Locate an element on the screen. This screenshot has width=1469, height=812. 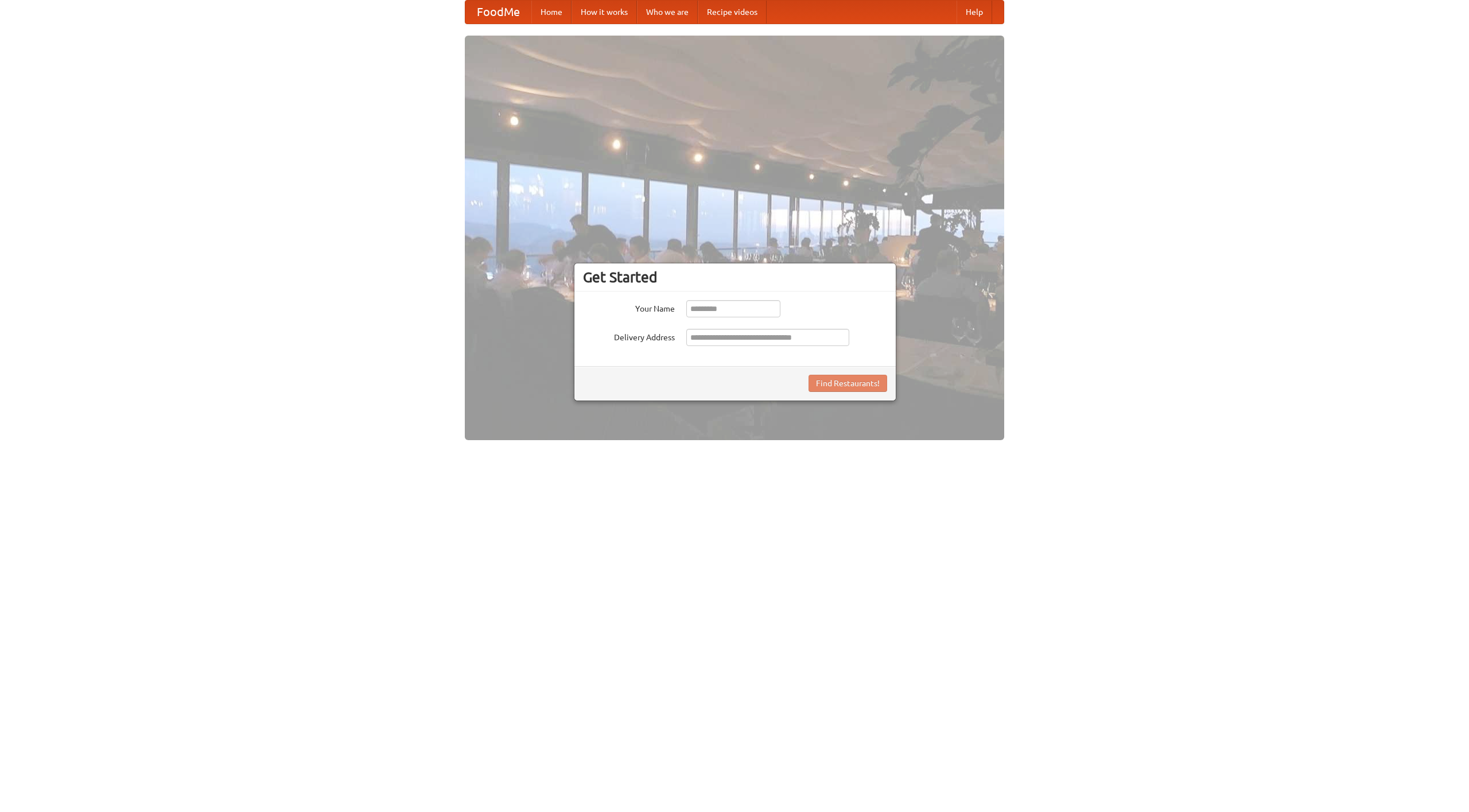
h3: Get Started is located at coordinates (735, 277).